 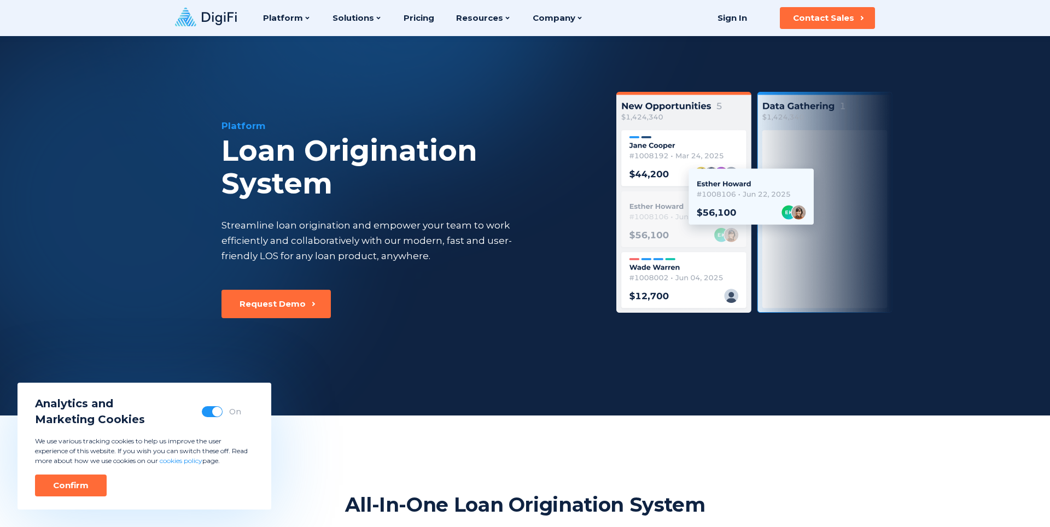 What do you see at coordinates (405, 167) in the screenshot?
I see `div: Loan Origination System` at bounding box center [405, 167].